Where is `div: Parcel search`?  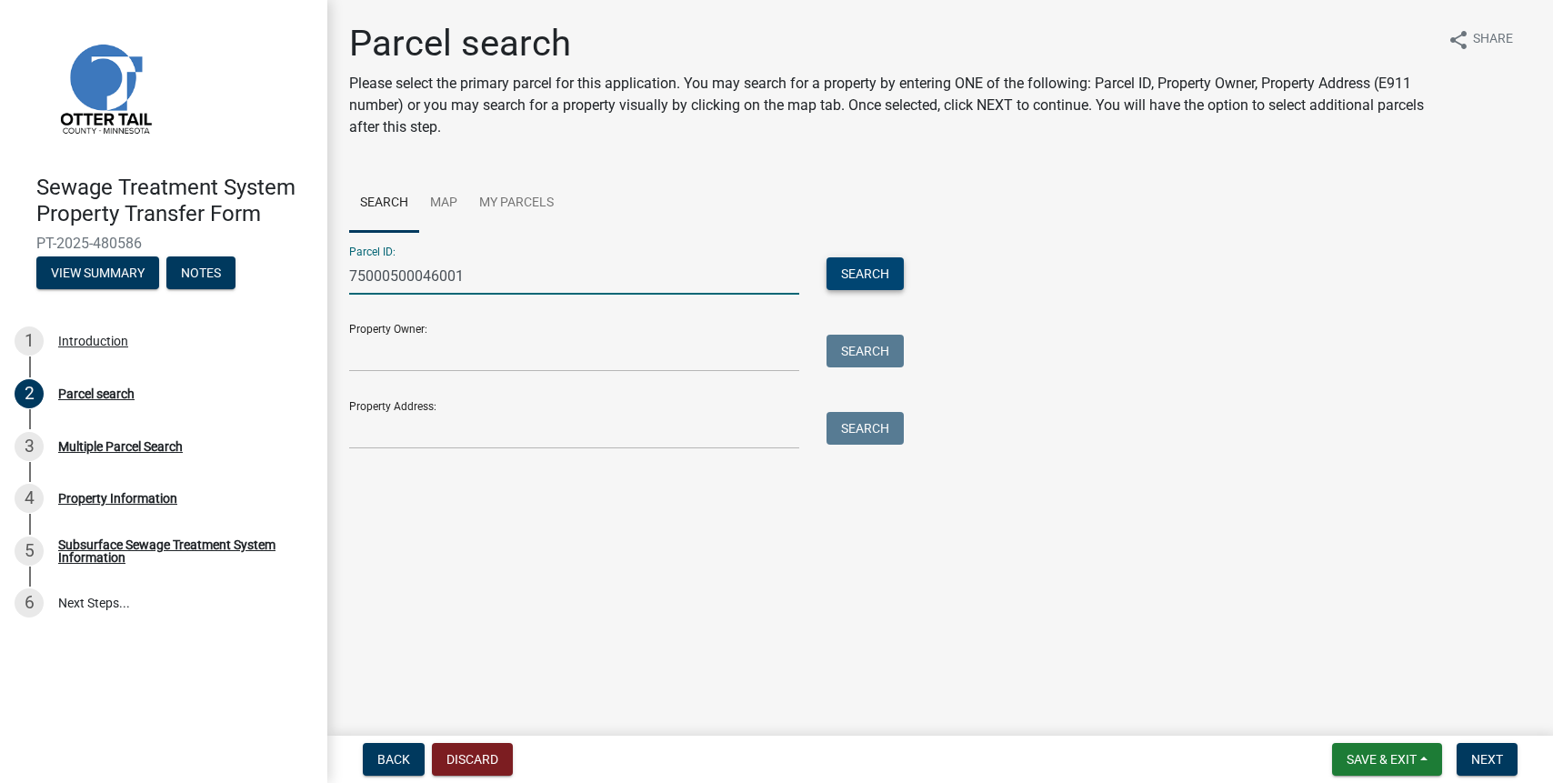 div: Parcel search is located at coordinates (96, 394).